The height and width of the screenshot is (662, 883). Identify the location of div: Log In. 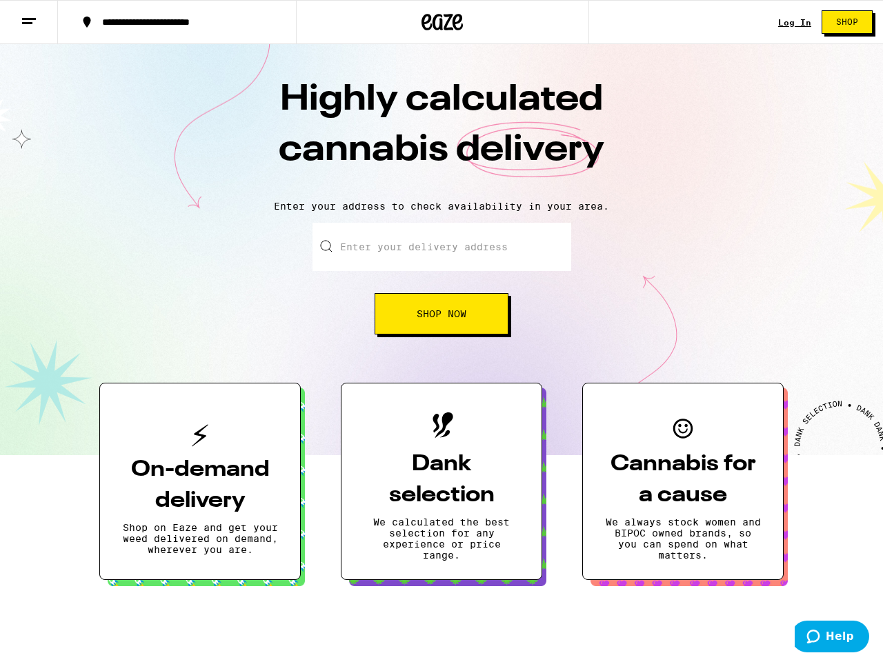
(794, 22).